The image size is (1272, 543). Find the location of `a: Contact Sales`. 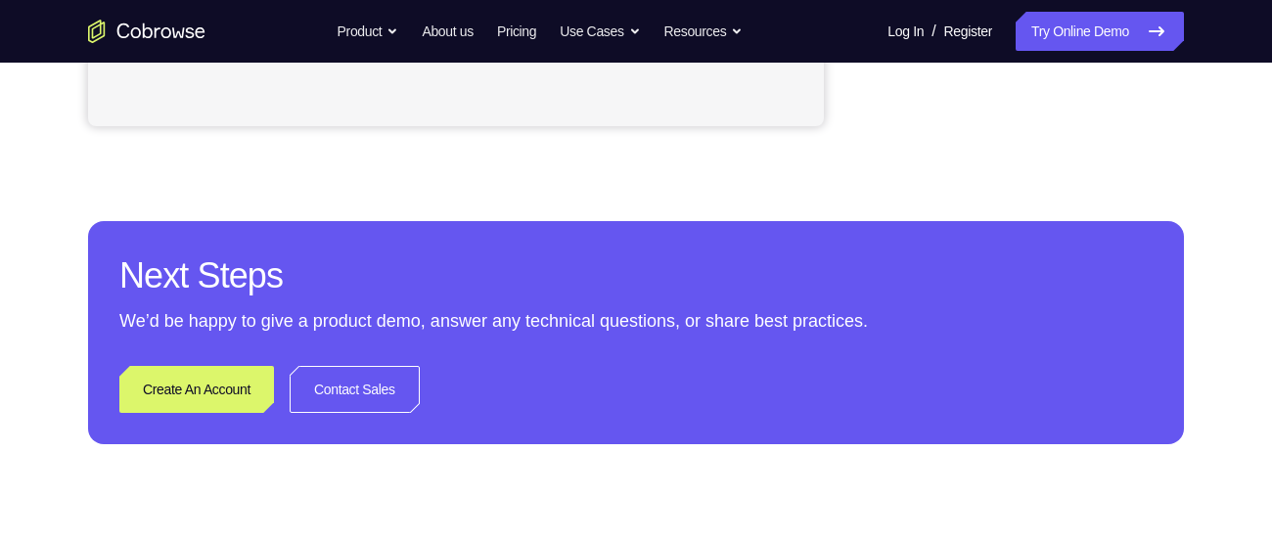

a: Contact Sales is located at coordinates (354, 389).